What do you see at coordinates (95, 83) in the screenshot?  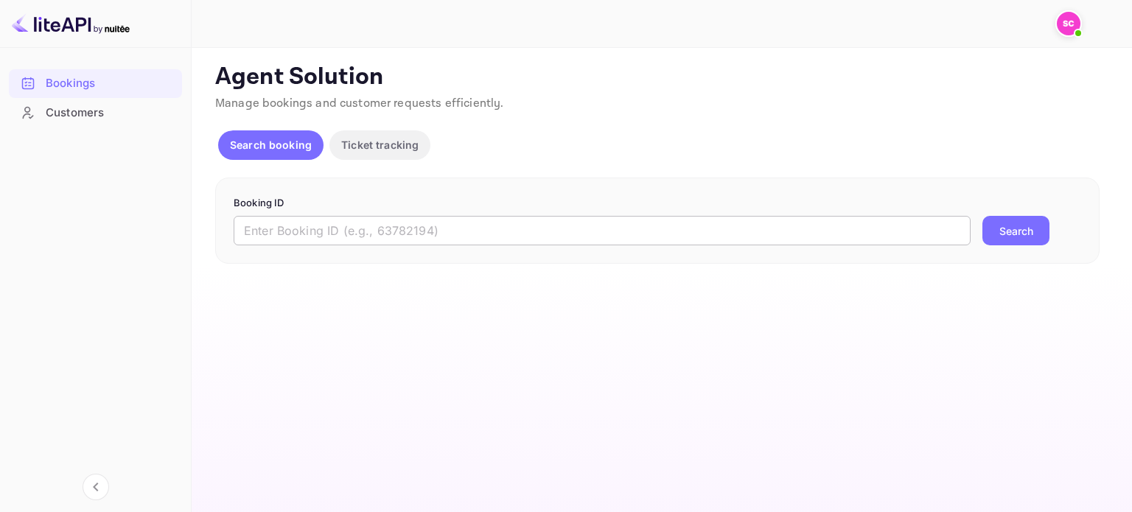 I see `a: Bookings` at bounding box center [95, 83].